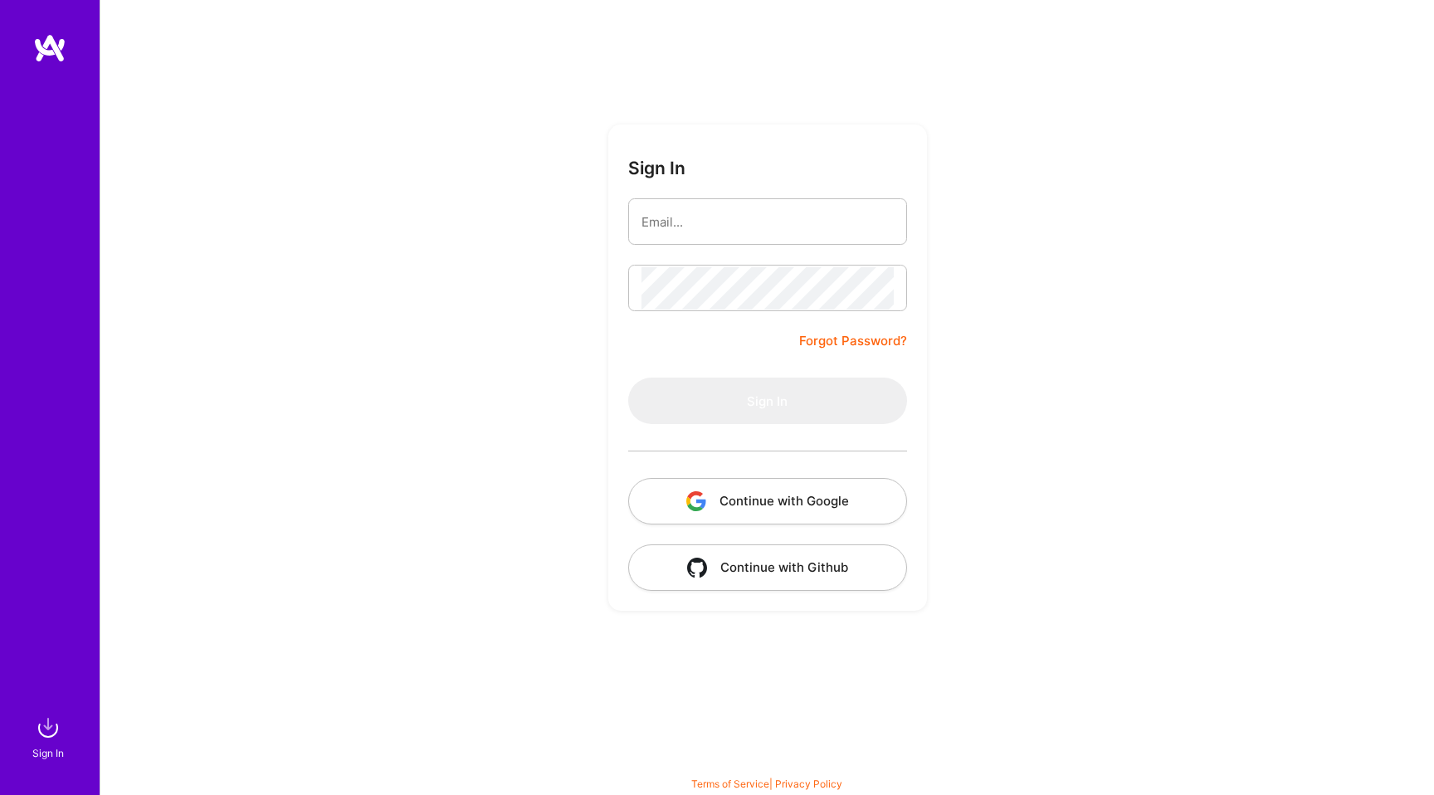 The height and width of the screenshot is (795, 1434). Describe the element at coordinates (50, 736) in the screenshot. I see `a: sign inSign In` at that location.